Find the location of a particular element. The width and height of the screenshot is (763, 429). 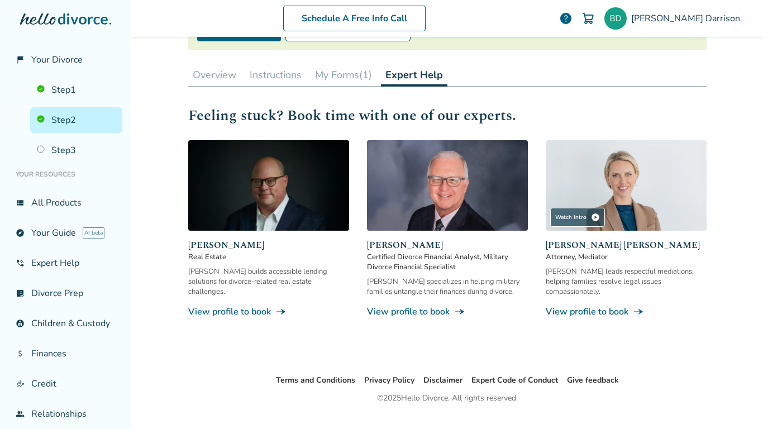

button: Expert Help is located at coordinates (414, 75).